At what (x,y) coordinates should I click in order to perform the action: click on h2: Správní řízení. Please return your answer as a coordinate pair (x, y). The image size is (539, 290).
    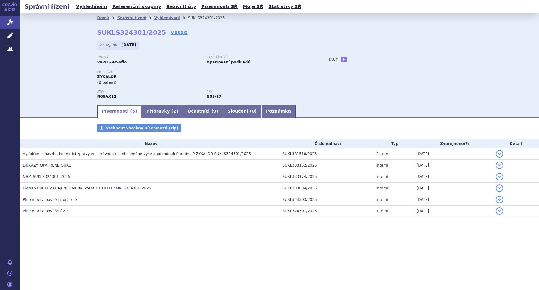
    Looking at the image, I should click on (47, 6).